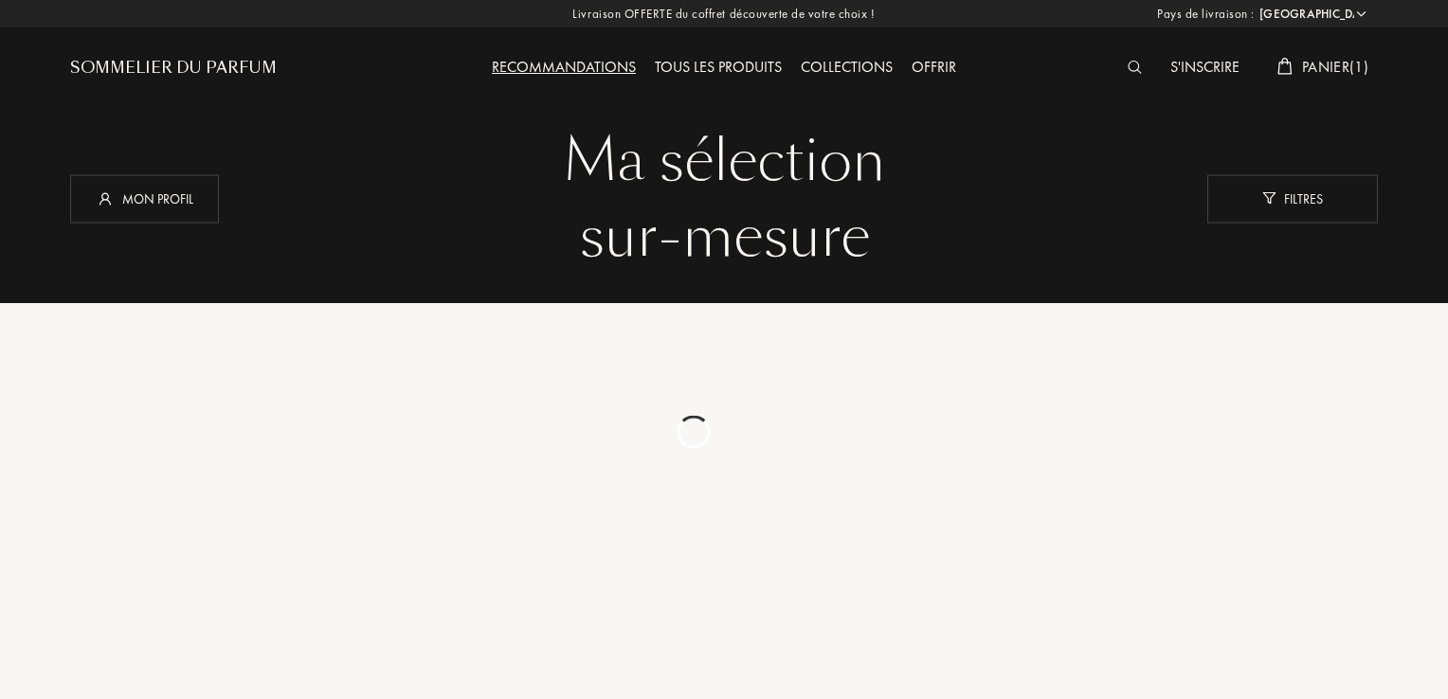 This screenshot has width=1448, height=699. What do you see at coordinates (933, 66) in the screenshot?
I see `a: Offrir` at bounding box center [933, 66].